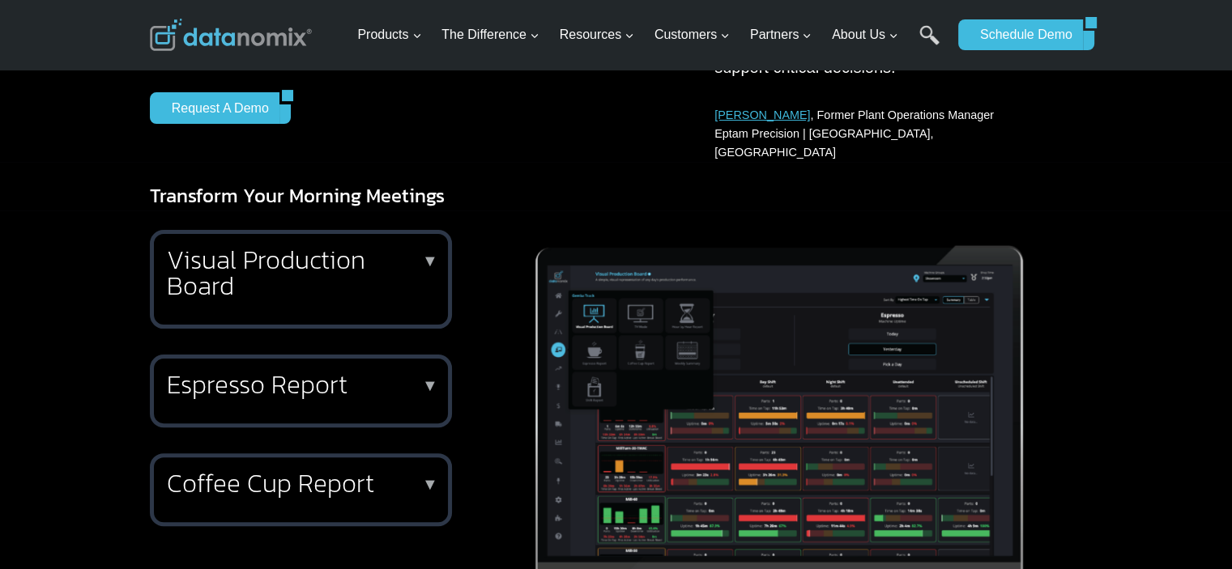 Image resolution: width=1232 pixels, height=569 pixels. Describe the element at coordinates (389, 35) in the screenshot. I see `span: Products` at that location.